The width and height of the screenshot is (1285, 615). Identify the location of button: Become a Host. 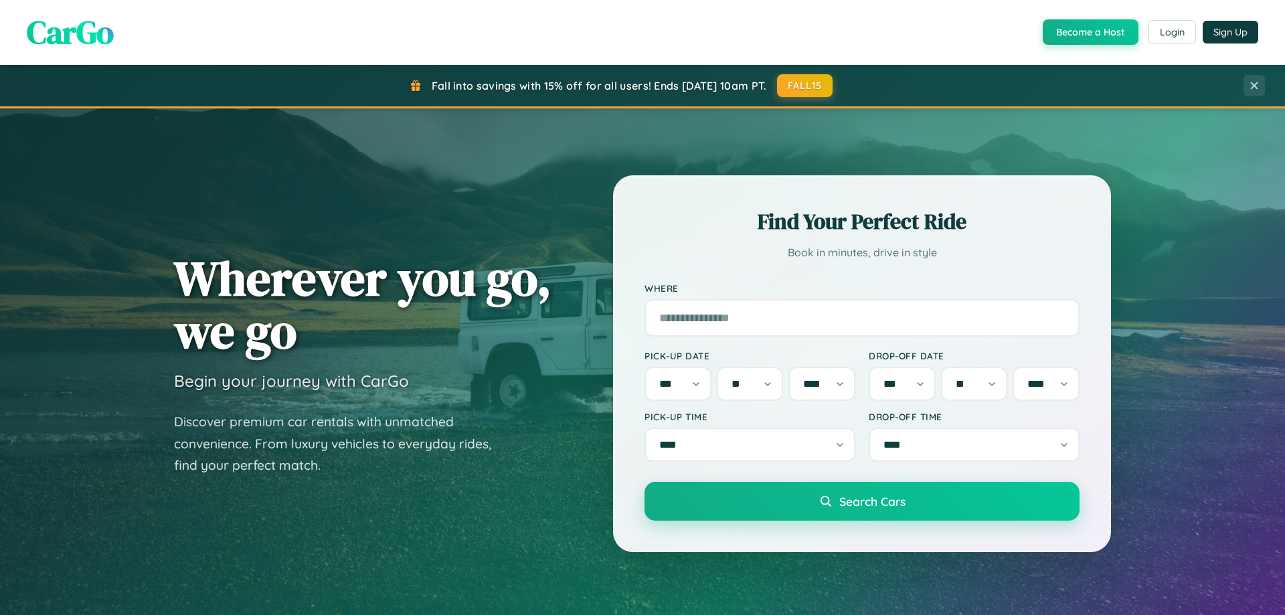
(1090, 32).